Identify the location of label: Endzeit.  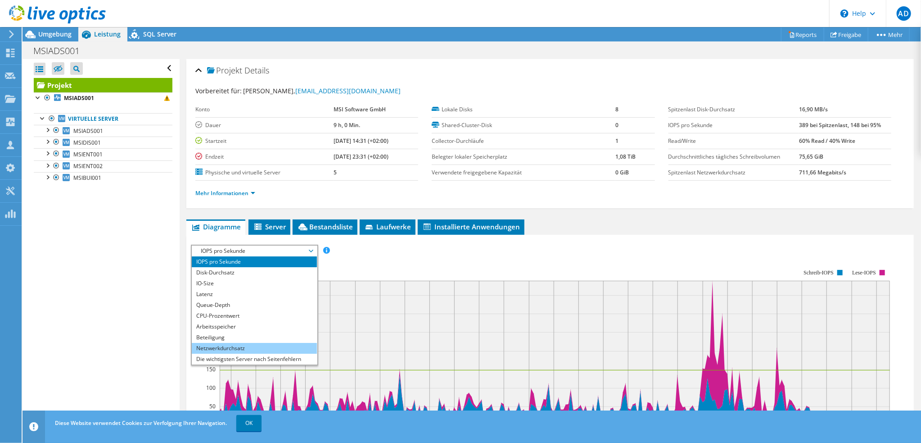
(264, 157).